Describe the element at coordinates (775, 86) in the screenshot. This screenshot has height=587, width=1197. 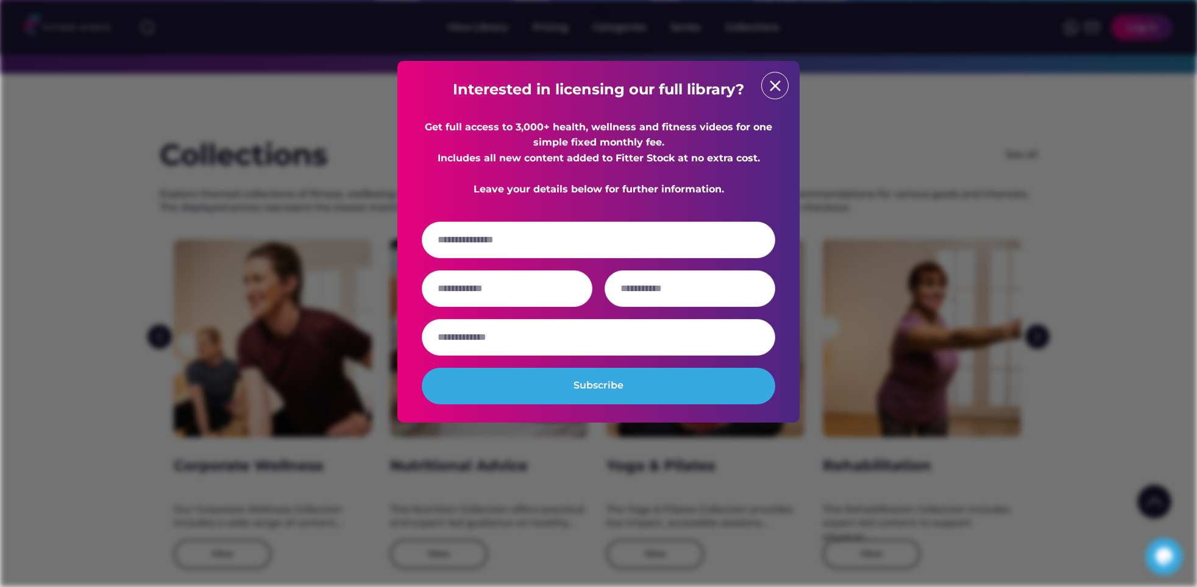
I see `button: close` at that location.